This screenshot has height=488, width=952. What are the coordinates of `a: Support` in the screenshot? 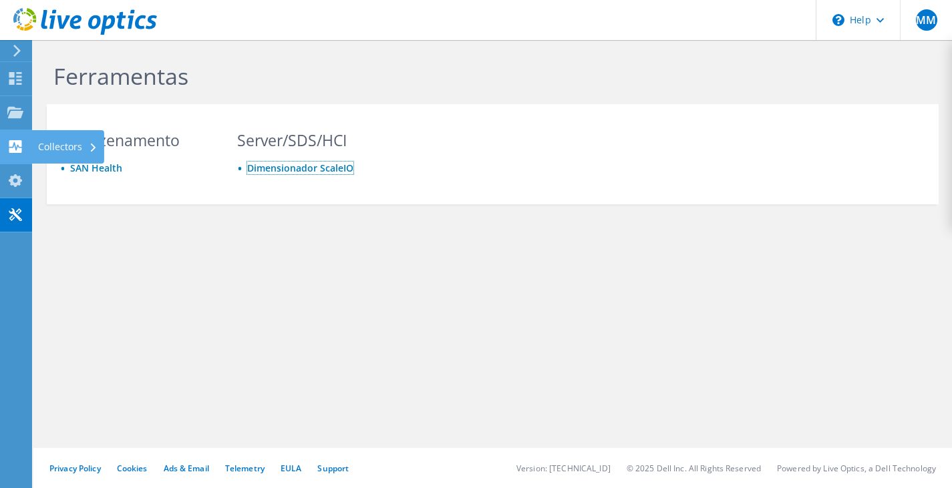 It's located at (333, 468).